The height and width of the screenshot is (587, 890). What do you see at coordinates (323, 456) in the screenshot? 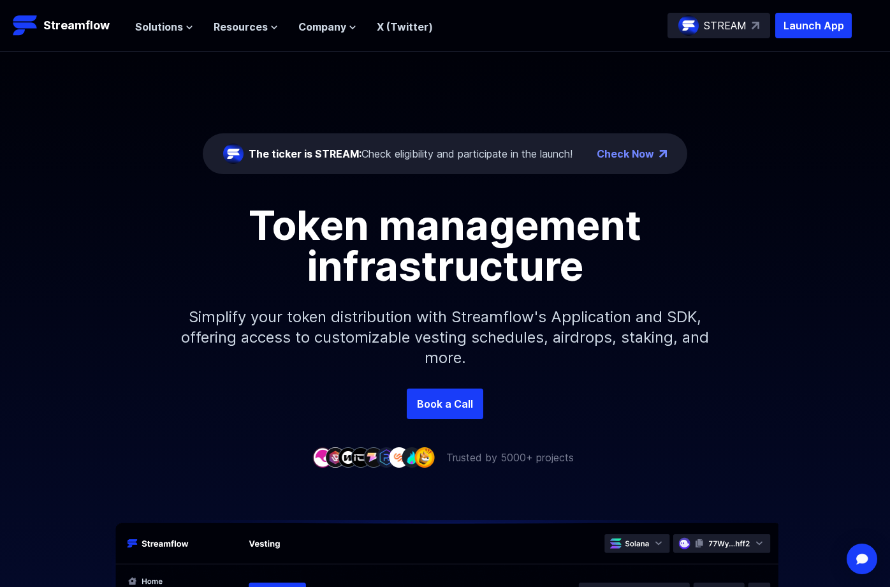
I see `img: company-1` at bounding box center [323, 456].